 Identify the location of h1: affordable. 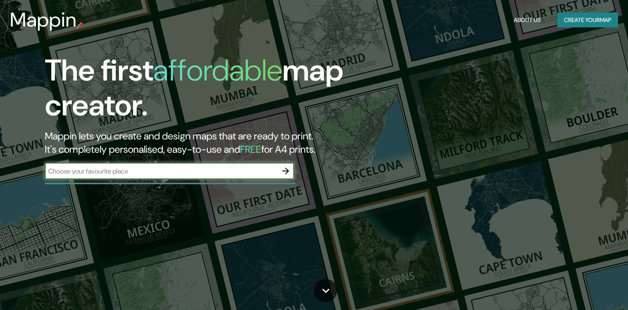
(217, 70).